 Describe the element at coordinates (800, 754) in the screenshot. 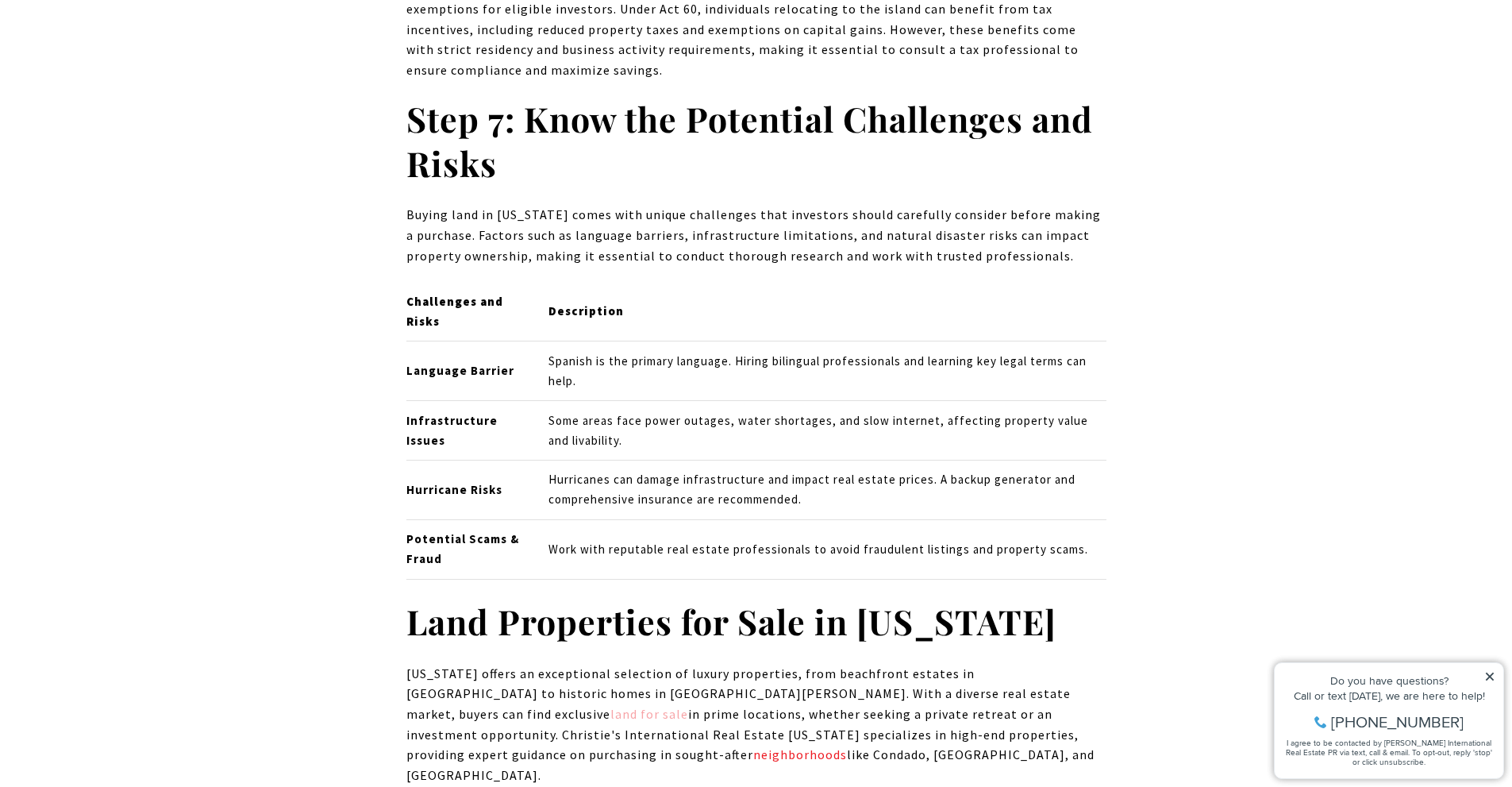

I see `a: neighborhoods - open in a new tab` at that location.